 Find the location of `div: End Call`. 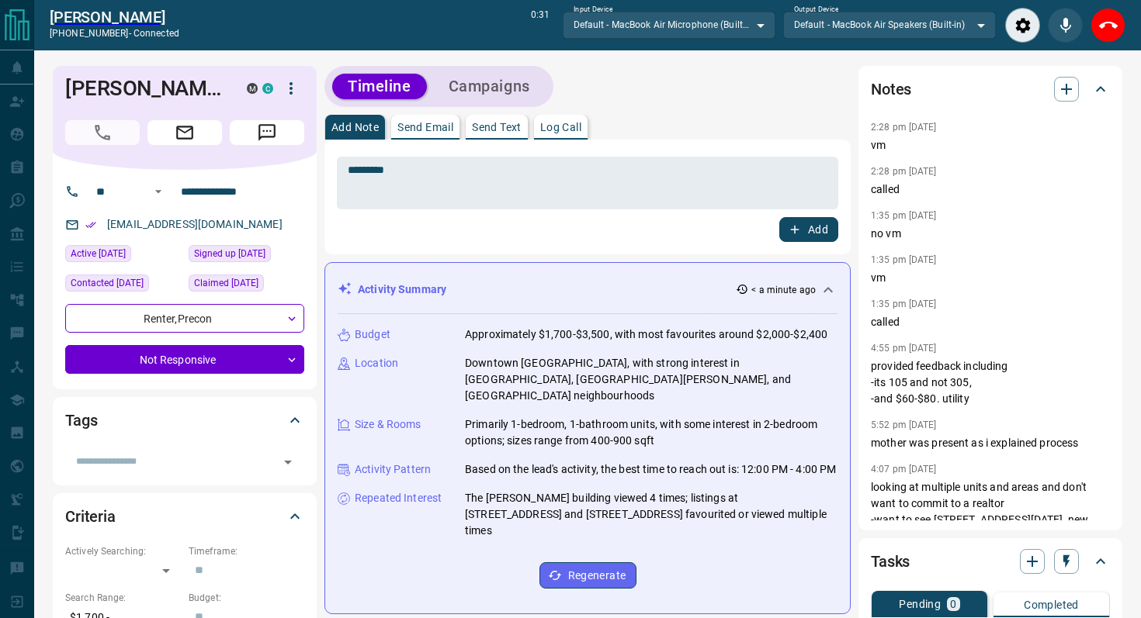

div: End Call is located at coordinates (1107, 25).